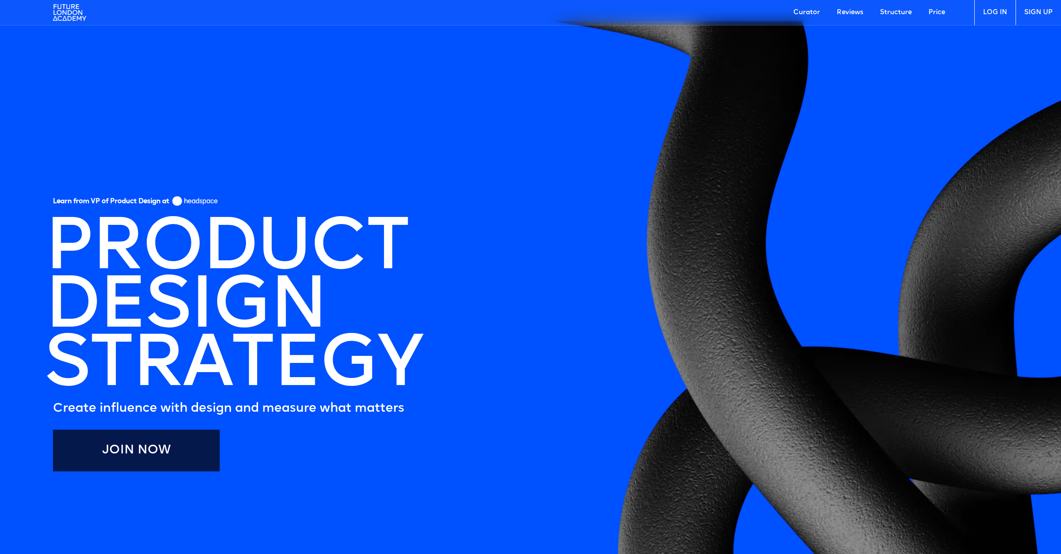 The image size is (1061, 554). I want to click on h1: DESIGN, so click(186, 308).